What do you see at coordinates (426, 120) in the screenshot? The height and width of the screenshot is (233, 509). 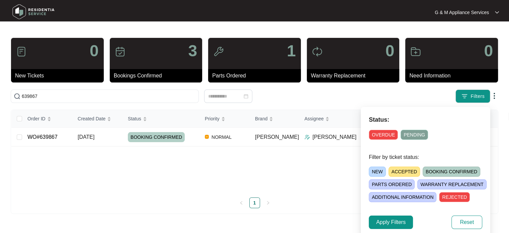 I see `p: Status:` at bounding box center [426, 120].